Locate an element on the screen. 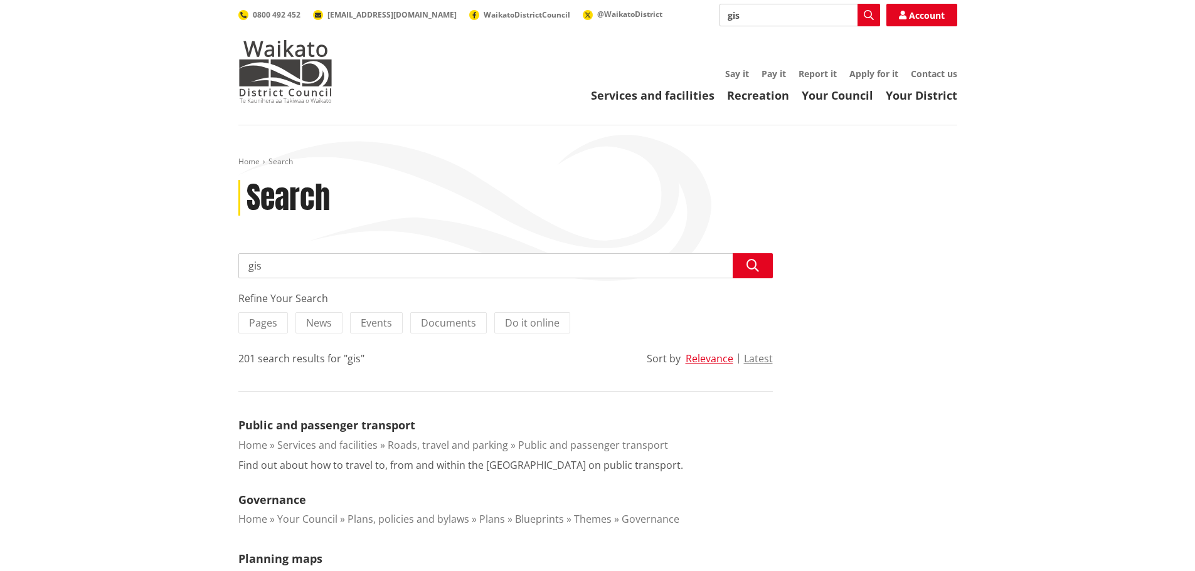 This screenshot has height=571, width=1195. a: Apply for it is located at coordinates (874, 73).